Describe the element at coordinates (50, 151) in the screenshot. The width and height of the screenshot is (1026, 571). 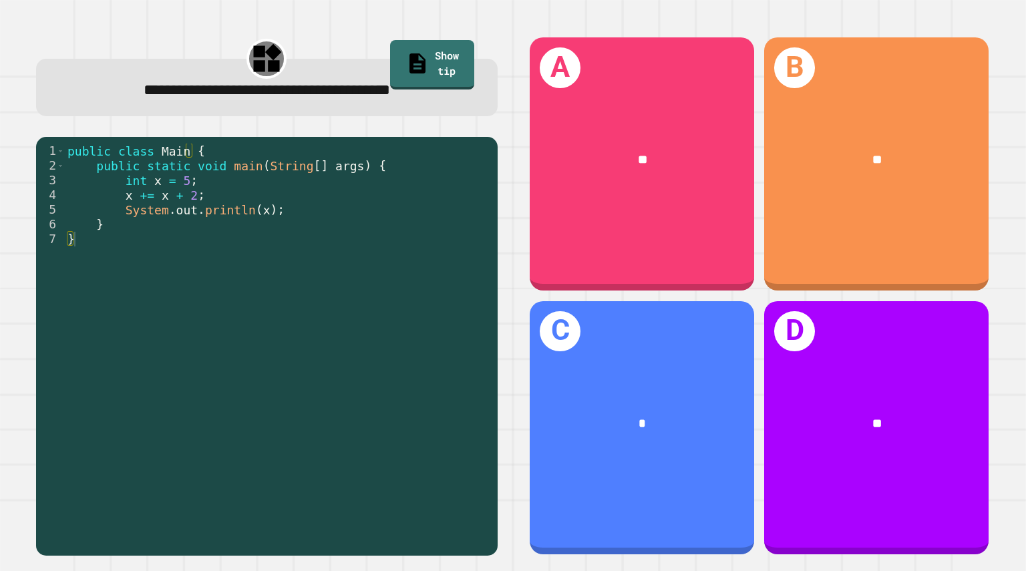
I see `div: 1` at that location.